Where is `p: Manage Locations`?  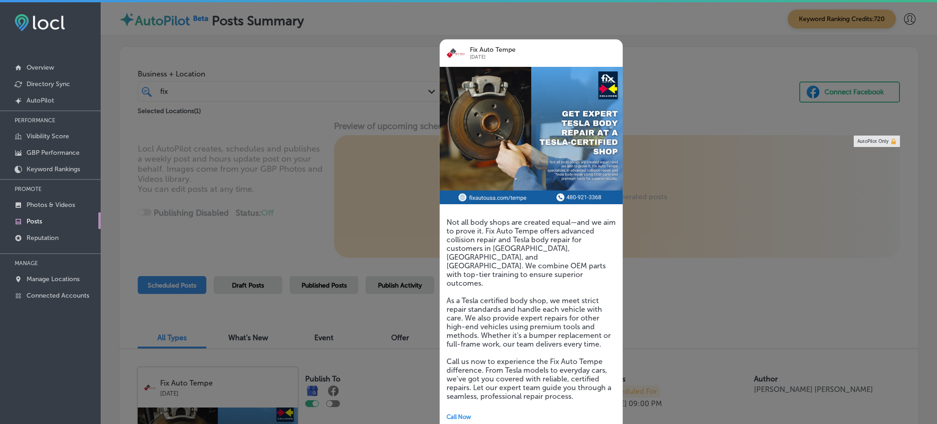
p: Manage Locations is located at coordinates (53, 279).